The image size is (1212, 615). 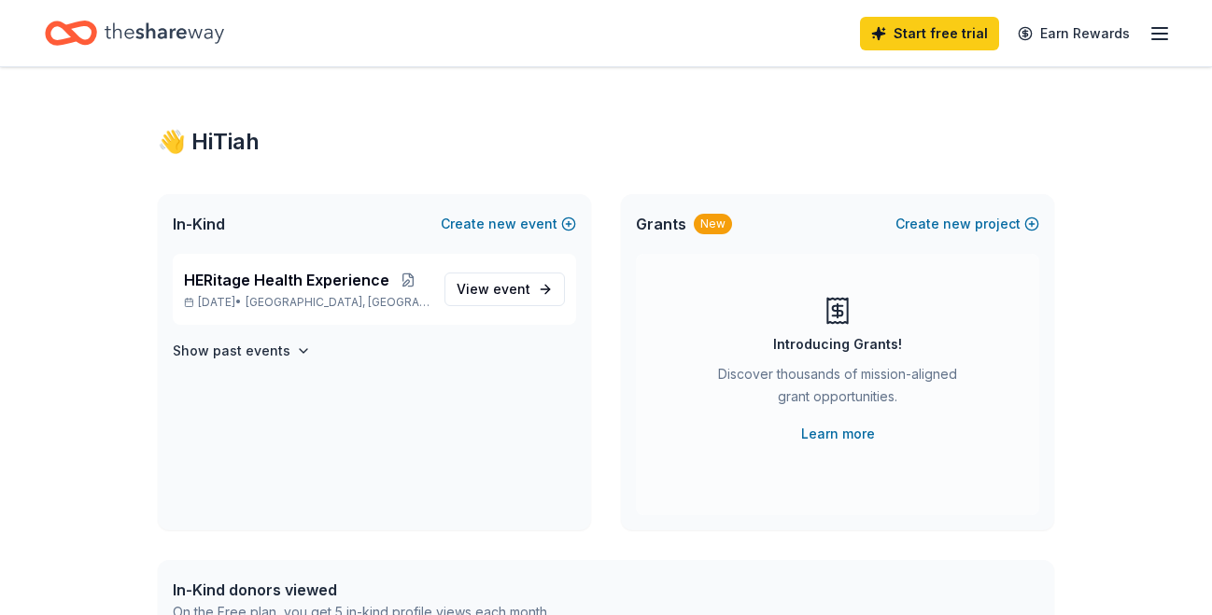 What do you see at coordinates (661, 224) in the screenshot?
I see `span: Grants` at bounding box center [661, 224].